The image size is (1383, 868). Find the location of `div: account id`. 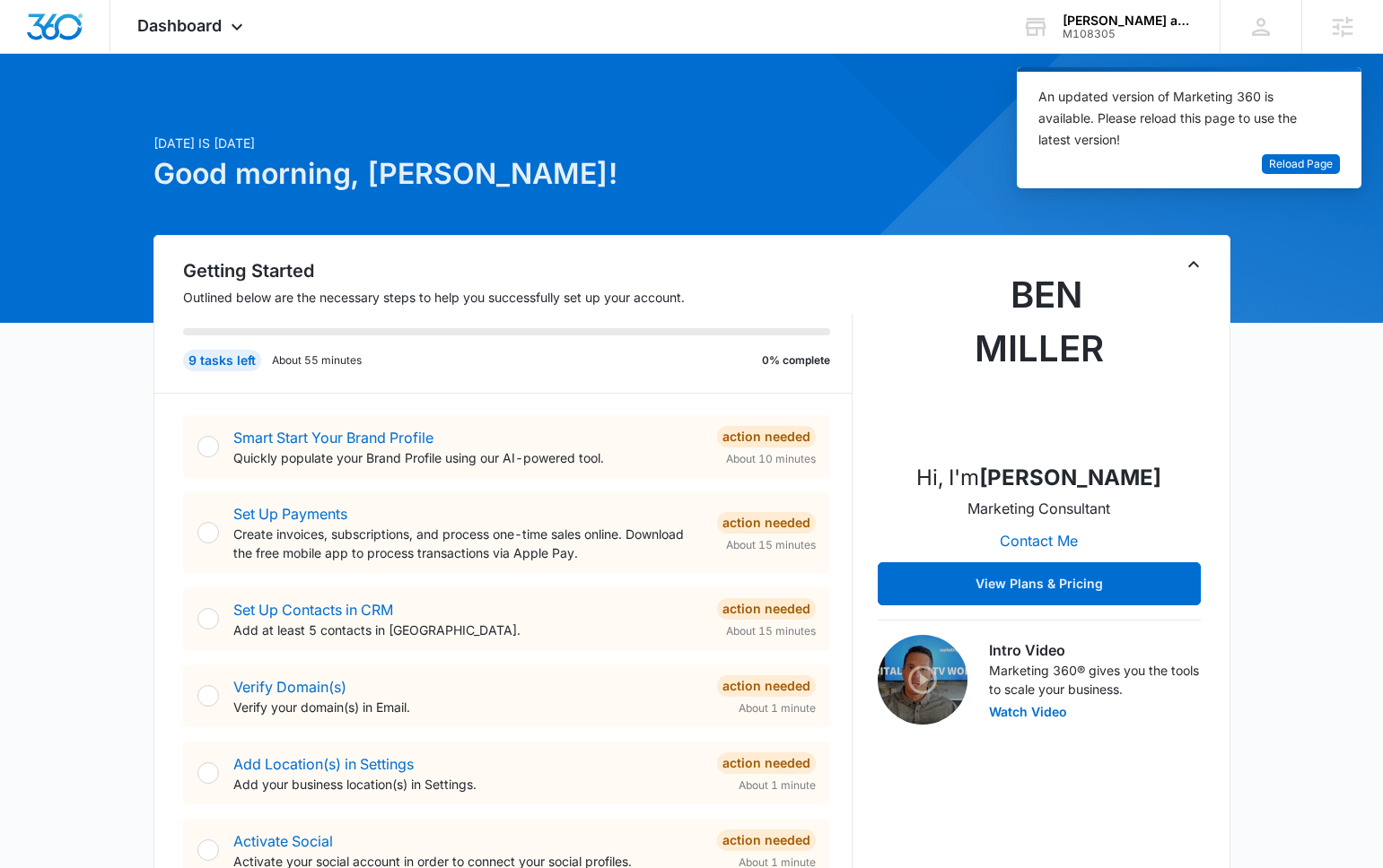

div: account id is located at coordinates (1128, 34).